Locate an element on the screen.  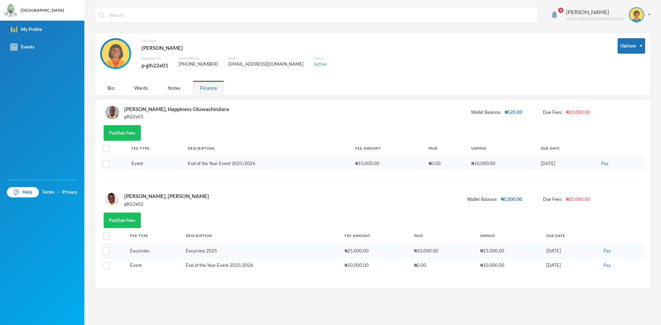
td: Excursion is located at coordinates (154, 251).